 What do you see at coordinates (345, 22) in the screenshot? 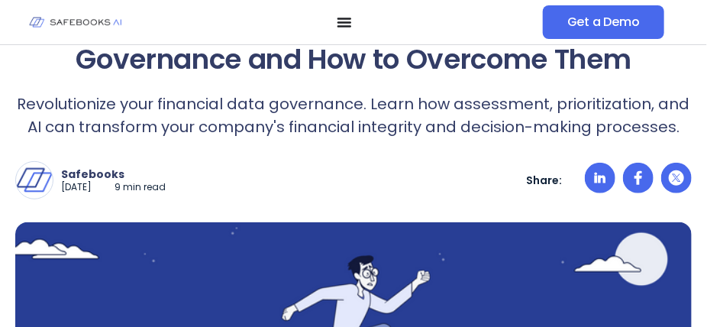
I see `button: Menu Toggle` at bounding box center [345, 22].